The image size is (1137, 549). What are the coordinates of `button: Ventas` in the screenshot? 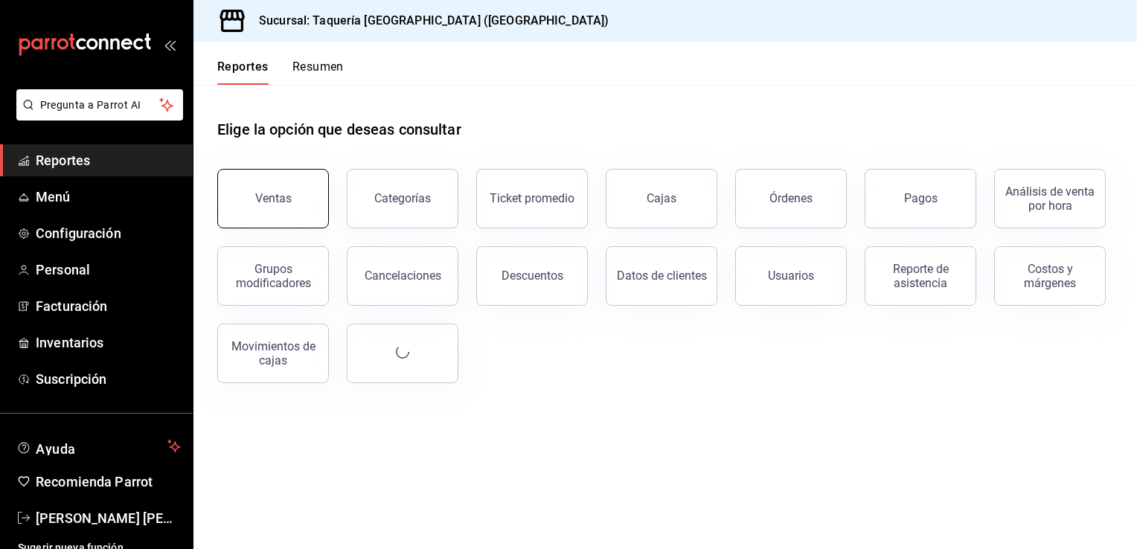 It's located at (273, 199).